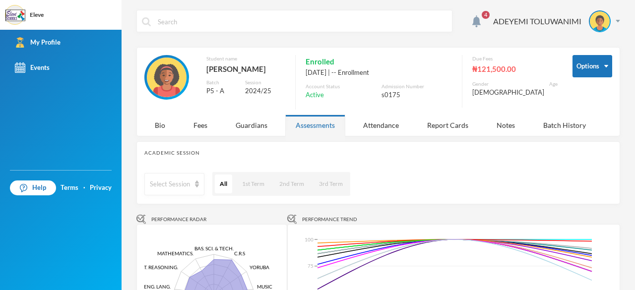  I want to click on div: Attendance, so click(381, 125).